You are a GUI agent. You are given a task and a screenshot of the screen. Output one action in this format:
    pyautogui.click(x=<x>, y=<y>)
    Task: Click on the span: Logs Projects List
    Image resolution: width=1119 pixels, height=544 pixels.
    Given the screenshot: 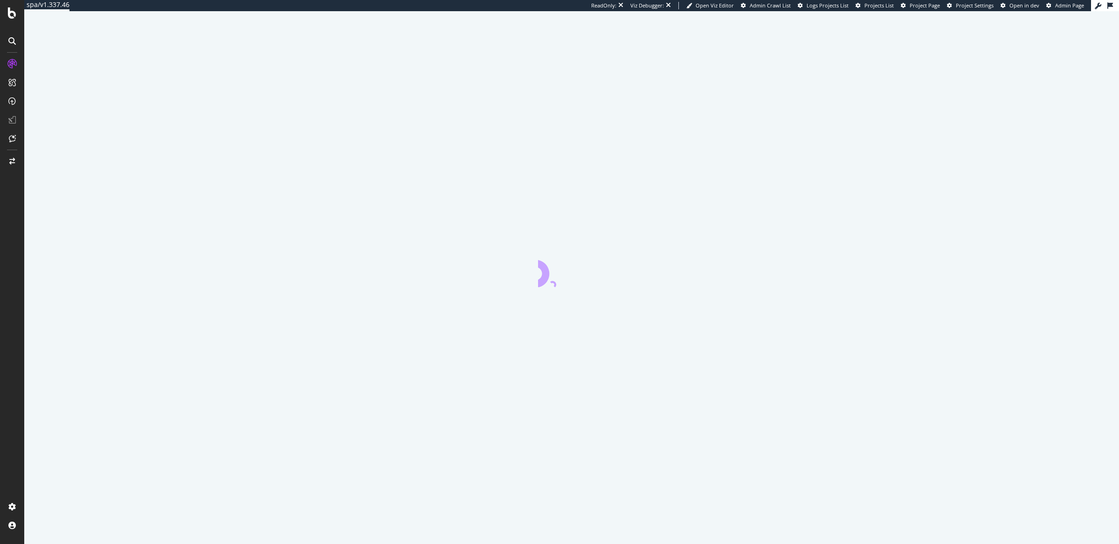 What is the action you would take?
    pyautogui.click(x=827, y=5)
    